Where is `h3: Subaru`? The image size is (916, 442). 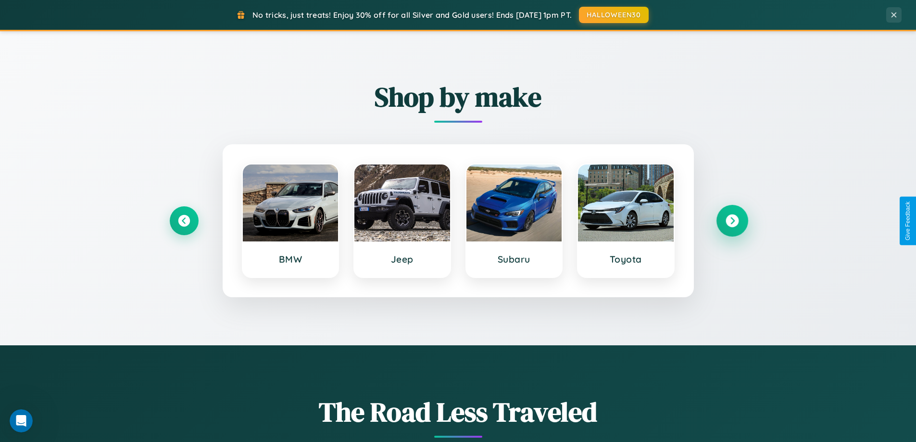
h3: Subaru is located at coordinates (514, 259).